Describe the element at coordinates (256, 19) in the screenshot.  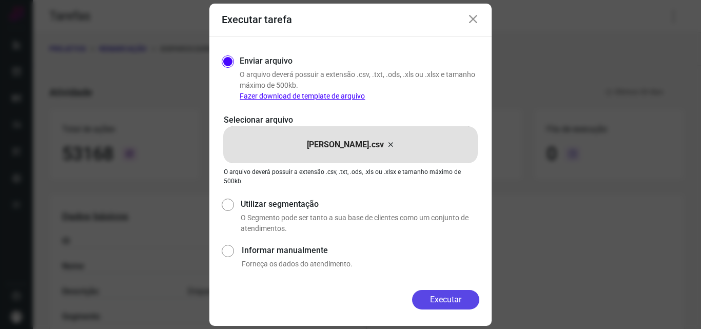
I see `h3: Executar tarefa` at that location.